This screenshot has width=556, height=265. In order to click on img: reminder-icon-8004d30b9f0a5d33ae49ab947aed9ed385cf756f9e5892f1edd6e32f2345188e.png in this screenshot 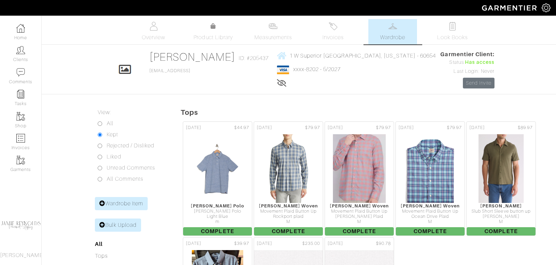, I will do `click(20, 94)`.